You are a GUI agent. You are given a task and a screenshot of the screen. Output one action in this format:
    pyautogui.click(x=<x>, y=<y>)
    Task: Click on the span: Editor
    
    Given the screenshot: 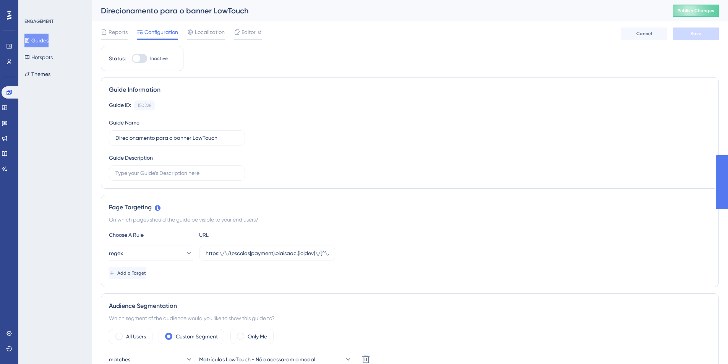 What is the action you would take?
    pyautogui.click(x=248, y=32)
    